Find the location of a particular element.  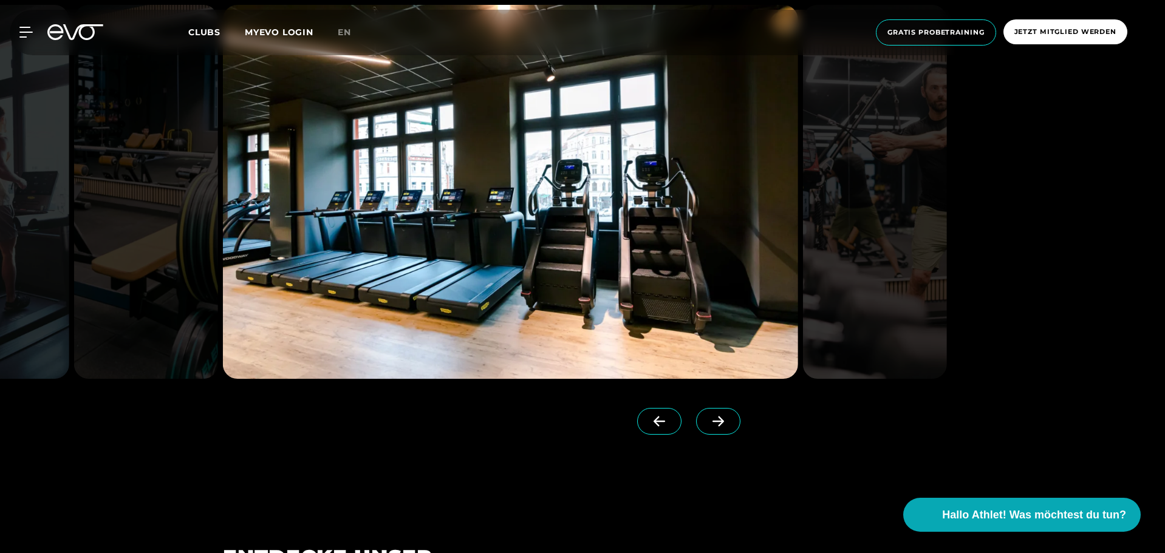

a: MYEVO LOGIN is located at coordinates (279, 32).